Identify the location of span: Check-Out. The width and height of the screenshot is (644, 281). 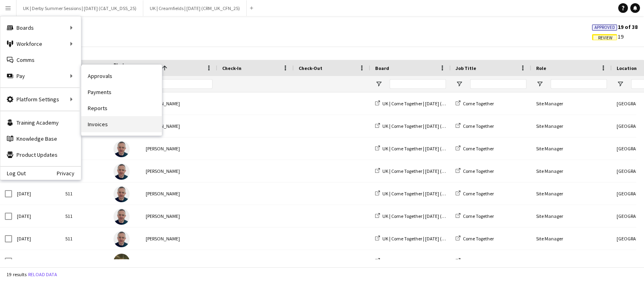
(310, 68).